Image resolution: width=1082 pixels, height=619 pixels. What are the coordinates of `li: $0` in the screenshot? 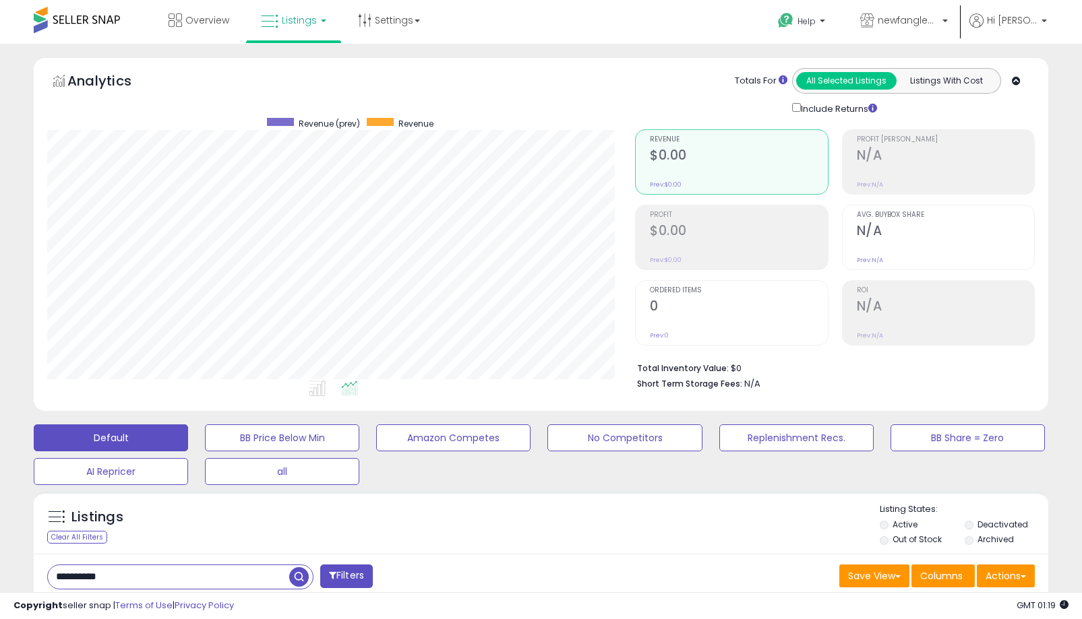 It's located at (830, 367).